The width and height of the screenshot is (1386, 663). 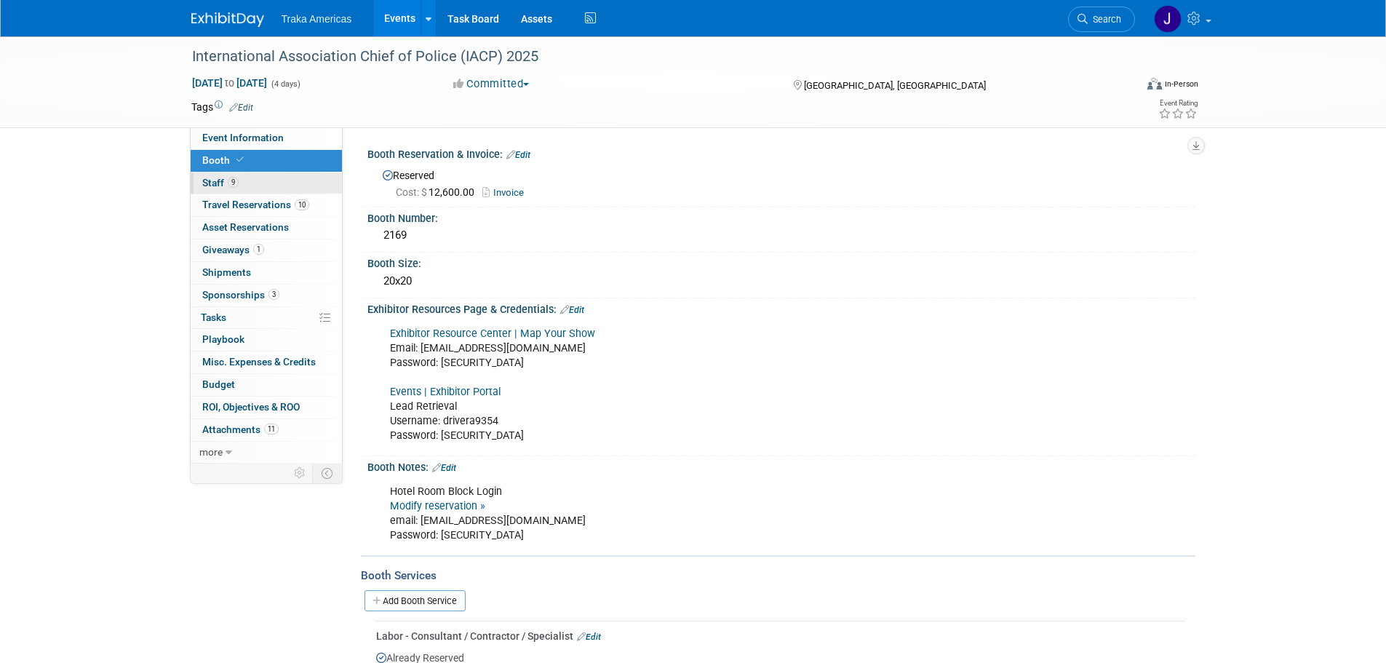 I want to click on img: Format-Inperson.png, so click(x=1154, y=84).